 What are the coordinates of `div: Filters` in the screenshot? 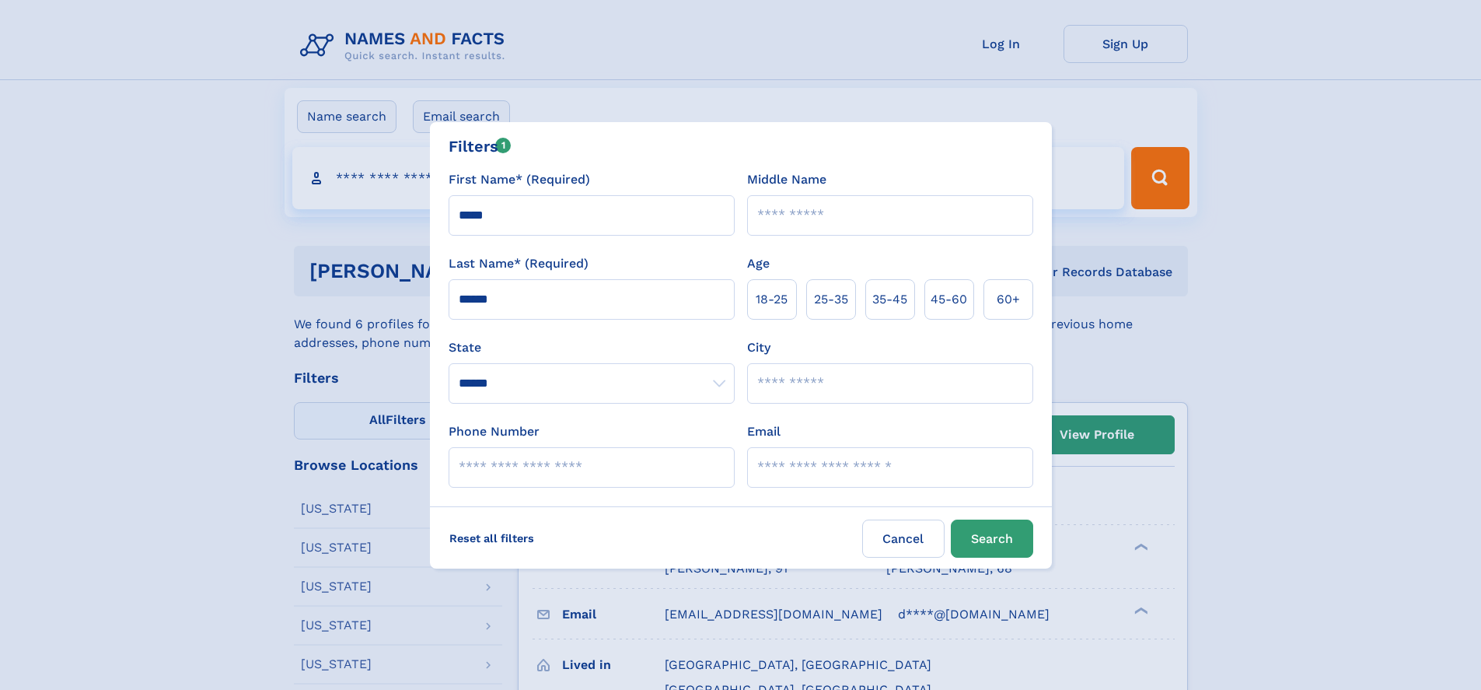 It's located at (480, 146).